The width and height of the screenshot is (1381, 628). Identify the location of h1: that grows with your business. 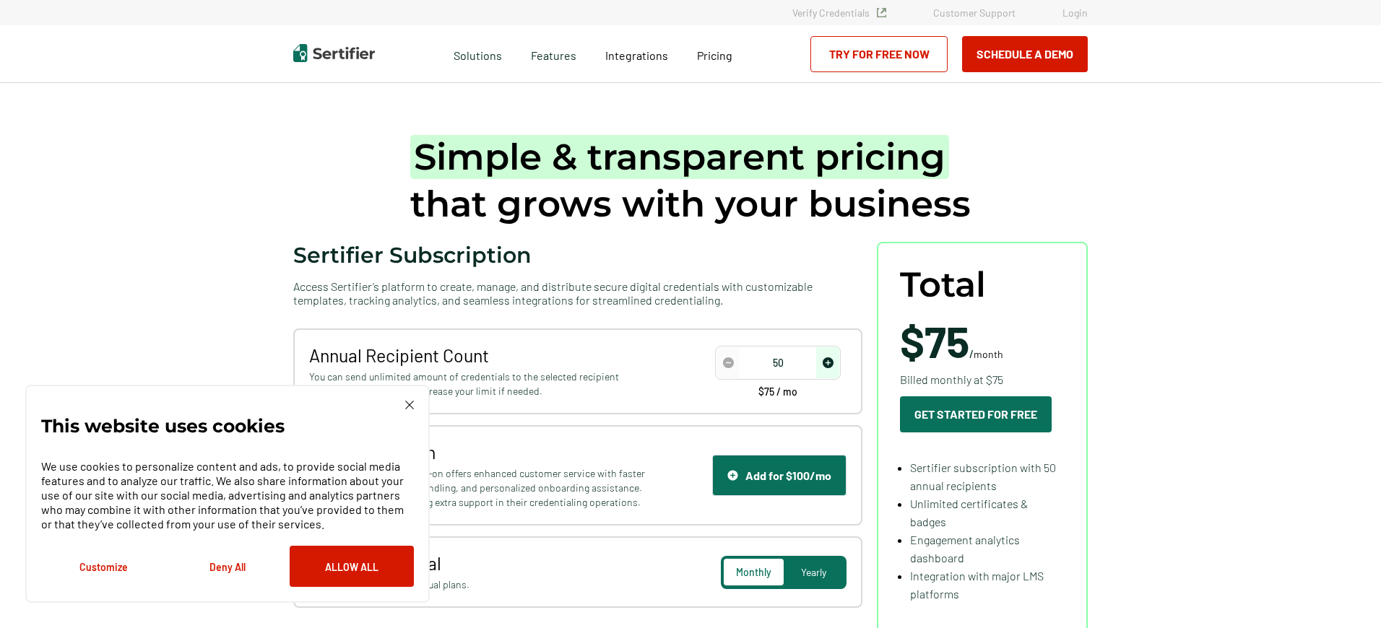
(691, 181).